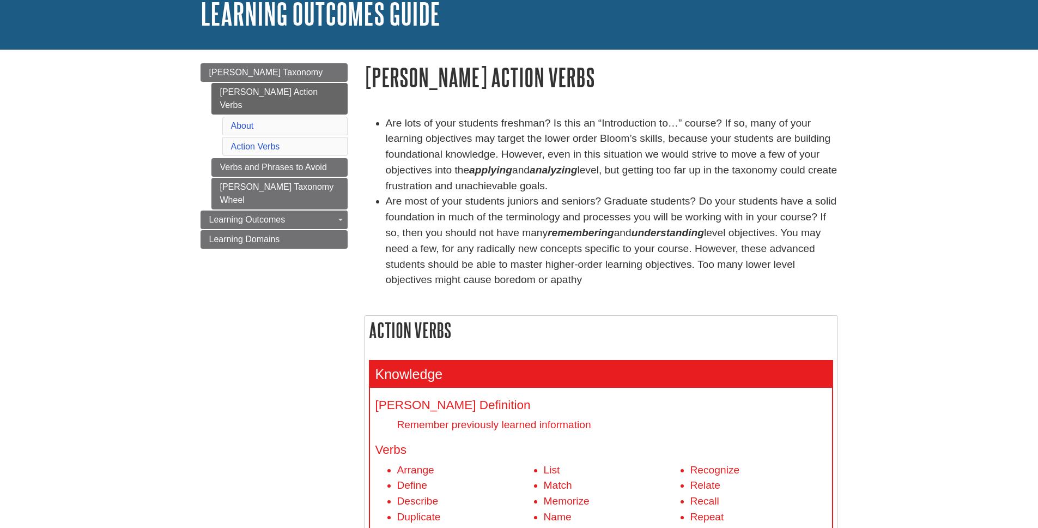 The height and width of the screenshot is (528, 1038). What do you see at coordinates (274, 156) in the screenshot?
I see `div: Guide Page Menu` at bounding box center [274, 156].